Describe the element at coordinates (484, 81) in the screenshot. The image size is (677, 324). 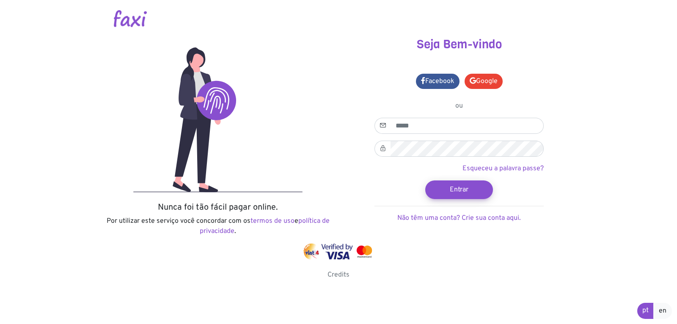
I see `a: Google` at that location.